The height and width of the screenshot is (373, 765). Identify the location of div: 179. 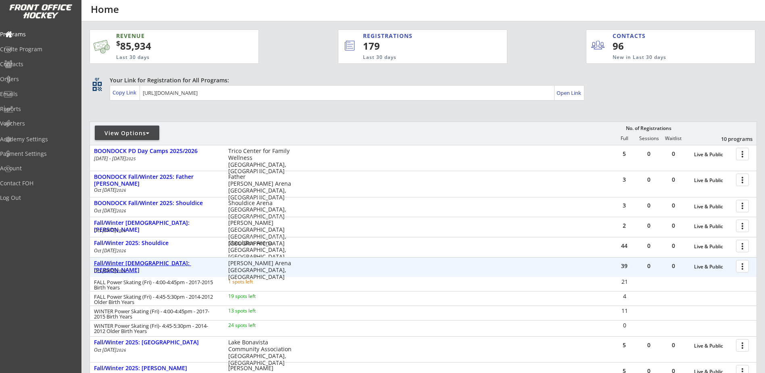
(421, 46).